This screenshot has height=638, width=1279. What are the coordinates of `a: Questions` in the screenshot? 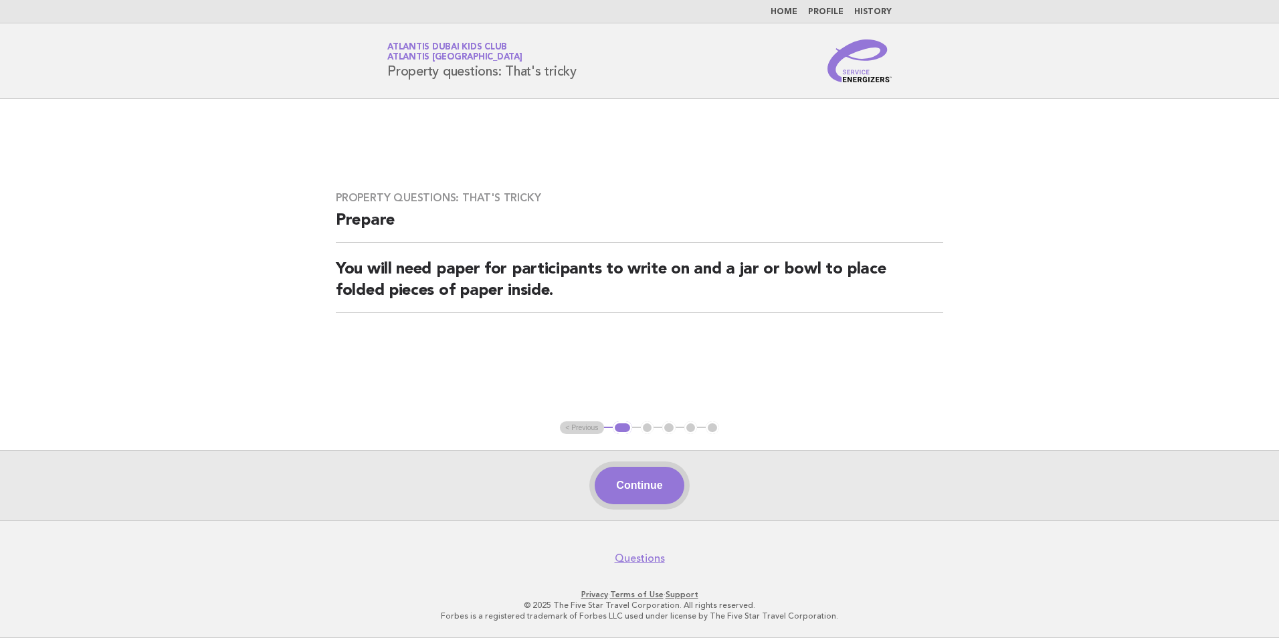 It's located at (639, 558).